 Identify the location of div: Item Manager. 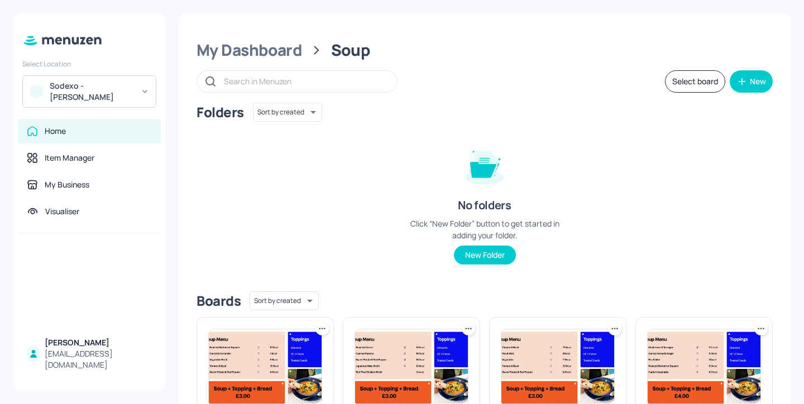
(69, 158).